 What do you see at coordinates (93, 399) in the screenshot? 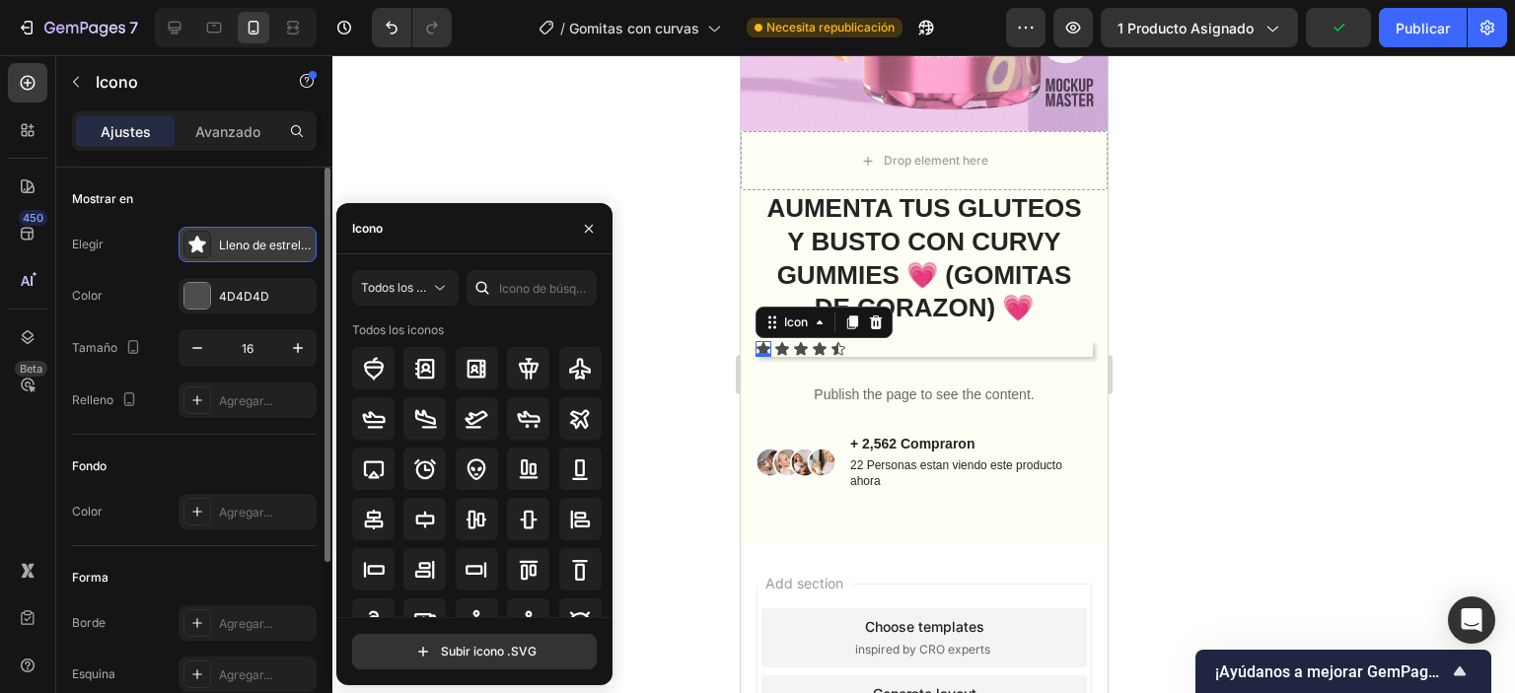
I see `font: Relleno` at bounding box center [93, 399].